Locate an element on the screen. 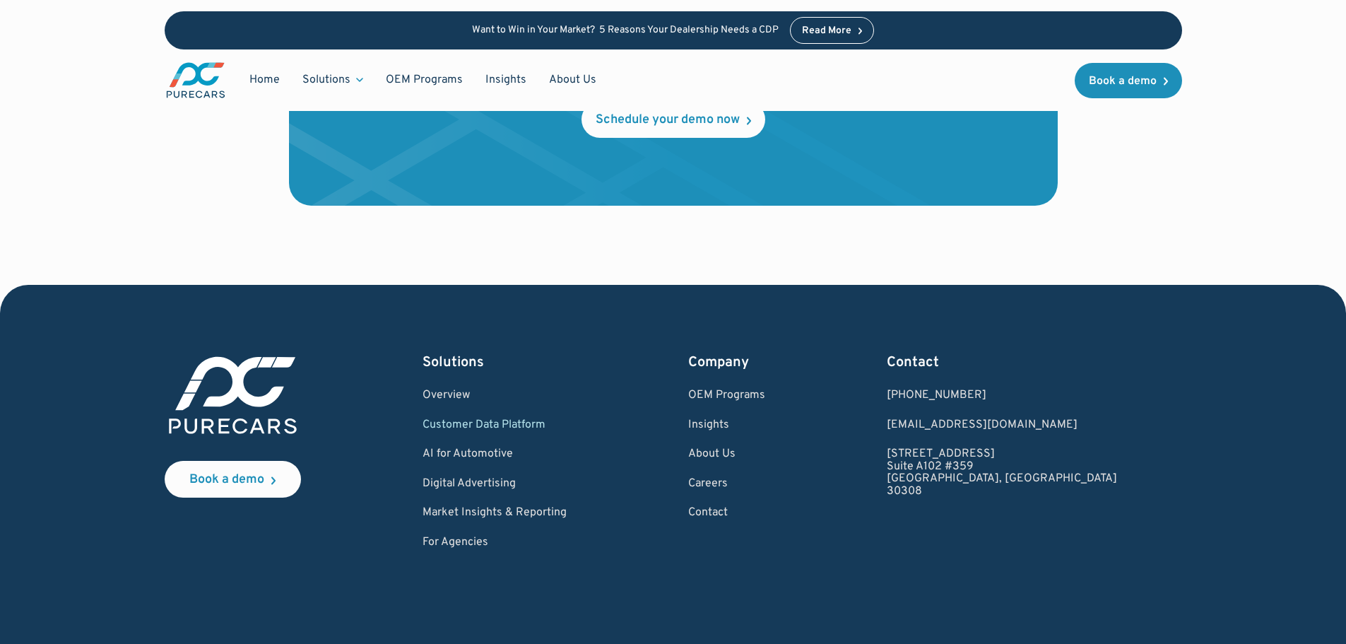 This screenshot has width=1346, height=644. a: Read More is located at coordinates (832, 30).